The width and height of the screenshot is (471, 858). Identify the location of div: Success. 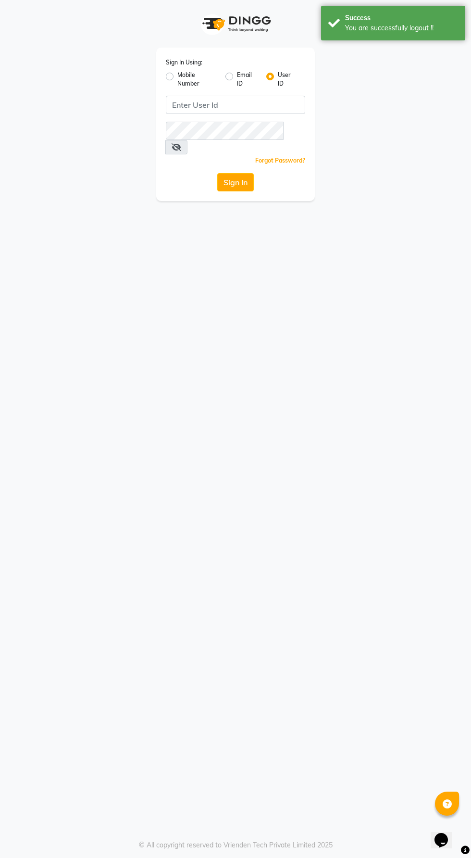
(402, 18).